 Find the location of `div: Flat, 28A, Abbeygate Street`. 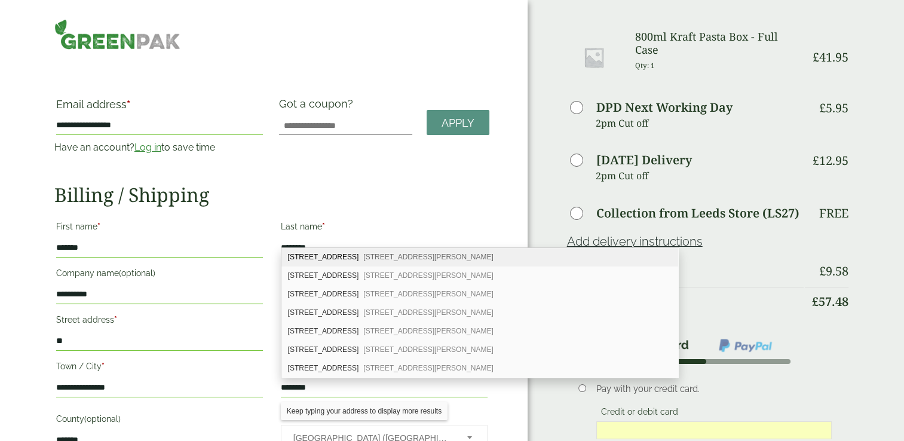

div: Flat, 28A, Abbeygate Street is located at coordinates (480, 275).